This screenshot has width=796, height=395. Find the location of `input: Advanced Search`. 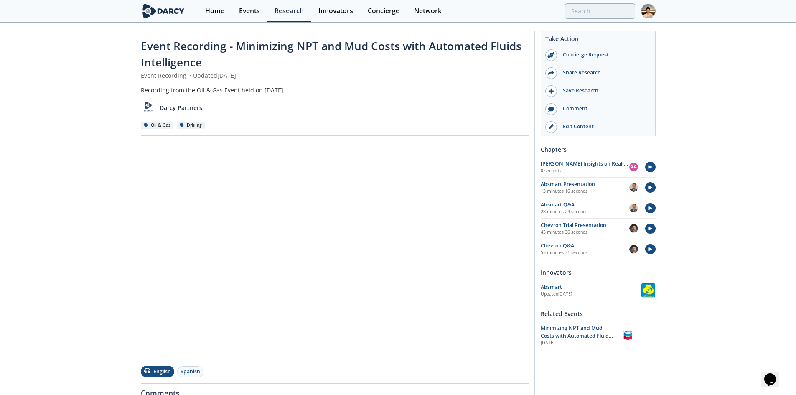

input: Advanced Search is located at coordinates (600, 11).